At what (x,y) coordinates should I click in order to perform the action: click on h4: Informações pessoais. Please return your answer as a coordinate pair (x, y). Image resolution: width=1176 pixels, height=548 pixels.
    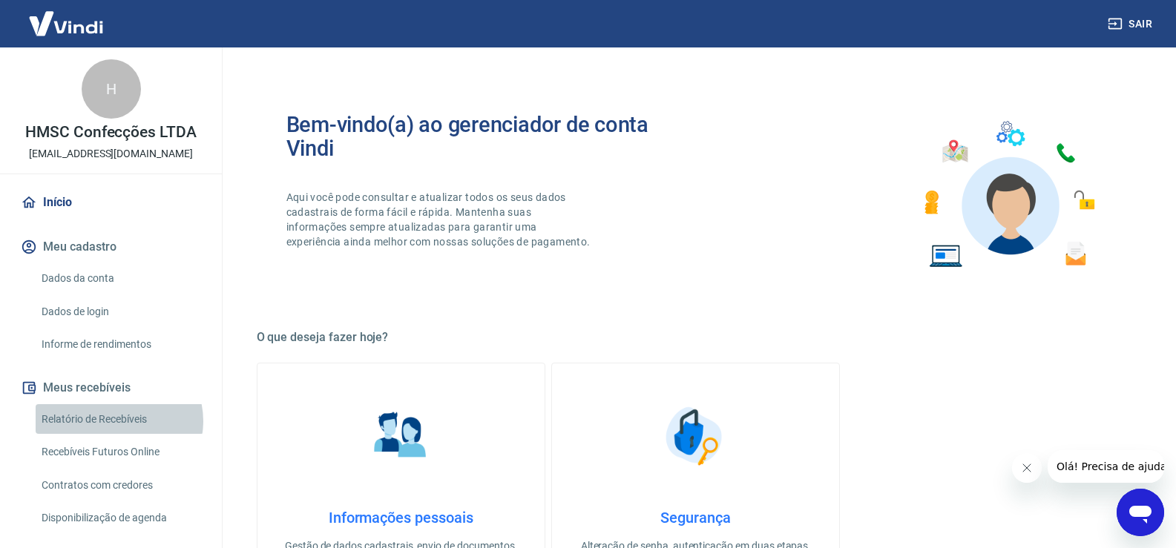
    Looking at the image, I should click on (401, 518).